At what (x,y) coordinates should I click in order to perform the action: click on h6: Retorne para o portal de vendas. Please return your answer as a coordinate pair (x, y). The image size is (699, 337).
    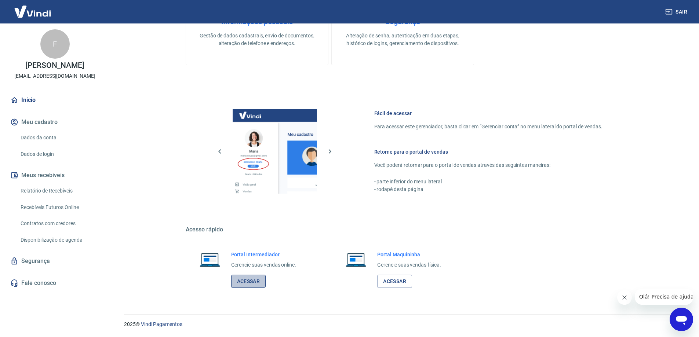
    Looking at the image, I should click on (488, 152).